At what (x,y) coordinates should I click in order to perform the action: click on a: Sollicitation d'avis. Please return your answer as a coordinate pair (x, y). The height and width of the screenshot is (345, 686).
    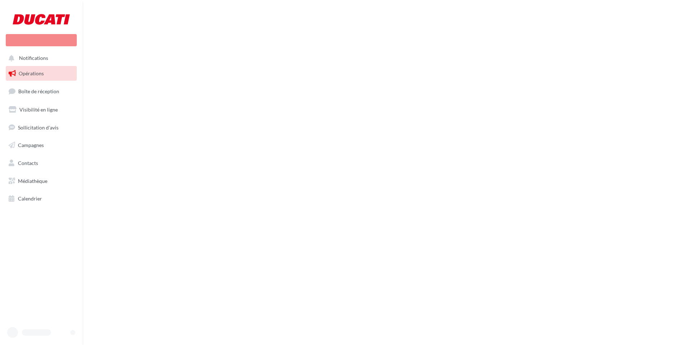
    Looking at the image, I should click on (41, 128).